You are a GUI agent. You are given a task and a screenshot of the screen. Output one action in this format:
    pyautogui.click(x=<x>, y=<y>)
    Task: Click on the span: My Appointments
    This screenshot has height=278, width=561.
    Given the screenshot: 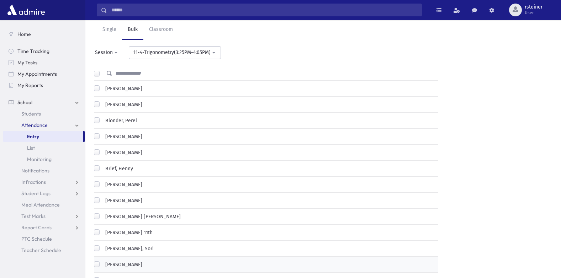 What is the action you would take?
    pyautogui.click(x=37, y=74)
    